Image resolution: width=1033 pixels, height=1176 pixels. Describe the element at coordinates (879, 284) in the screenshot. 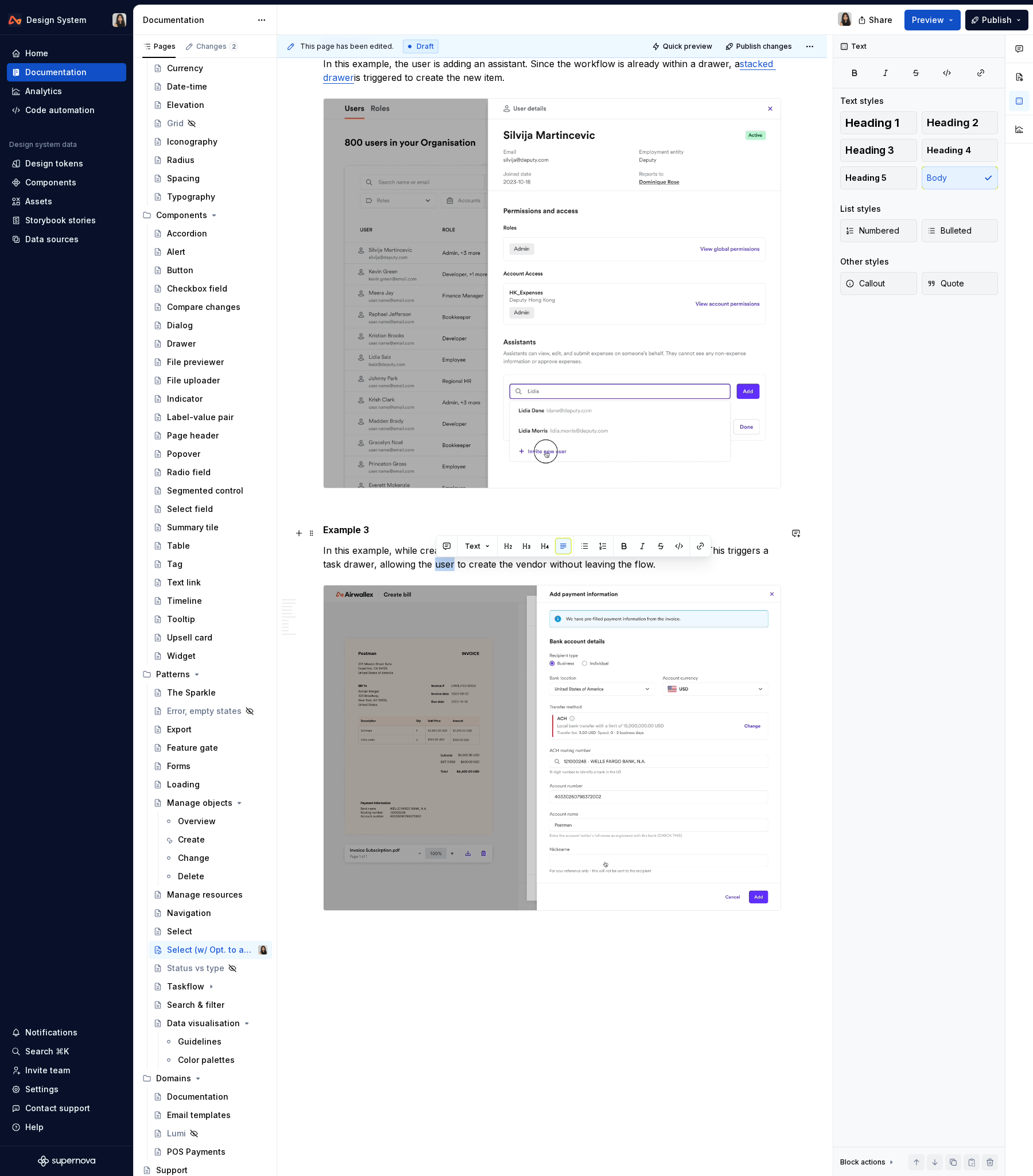

I see `button: Callout` at that location.